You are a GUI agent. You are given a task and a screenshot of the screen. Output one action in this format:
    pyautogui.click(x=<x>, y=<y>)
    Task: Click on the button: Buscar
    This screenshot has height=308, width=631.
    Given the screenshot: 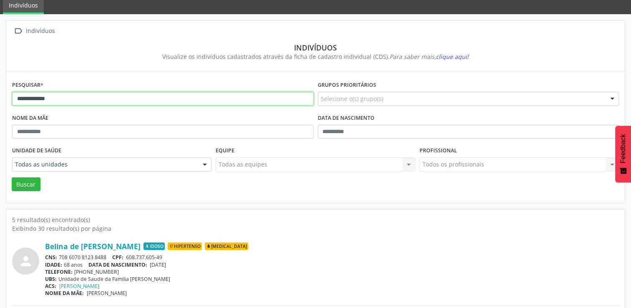 What is the action you would take?
    pyautogui.click(x=26, y=184)
    